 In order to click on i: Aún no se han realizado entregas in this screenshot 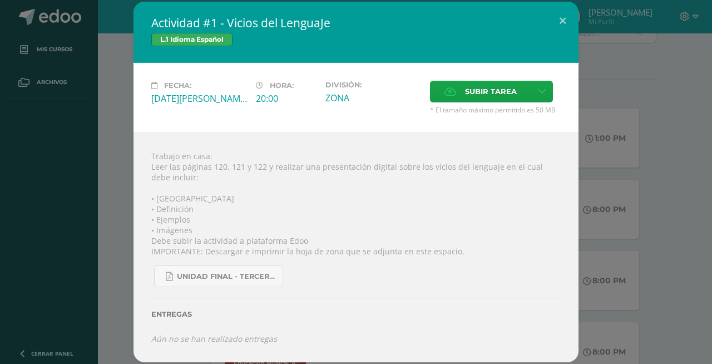, I will do `click(214, 338)`.